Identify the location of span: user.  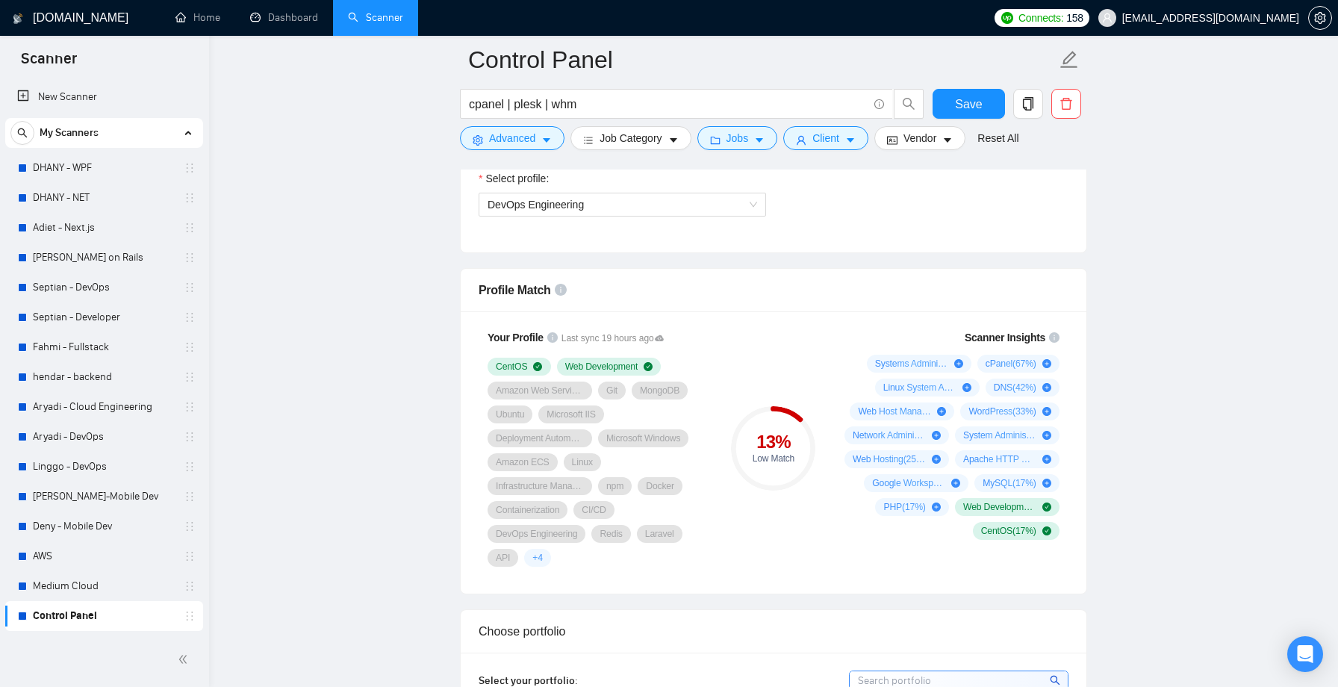
(1107, 18).